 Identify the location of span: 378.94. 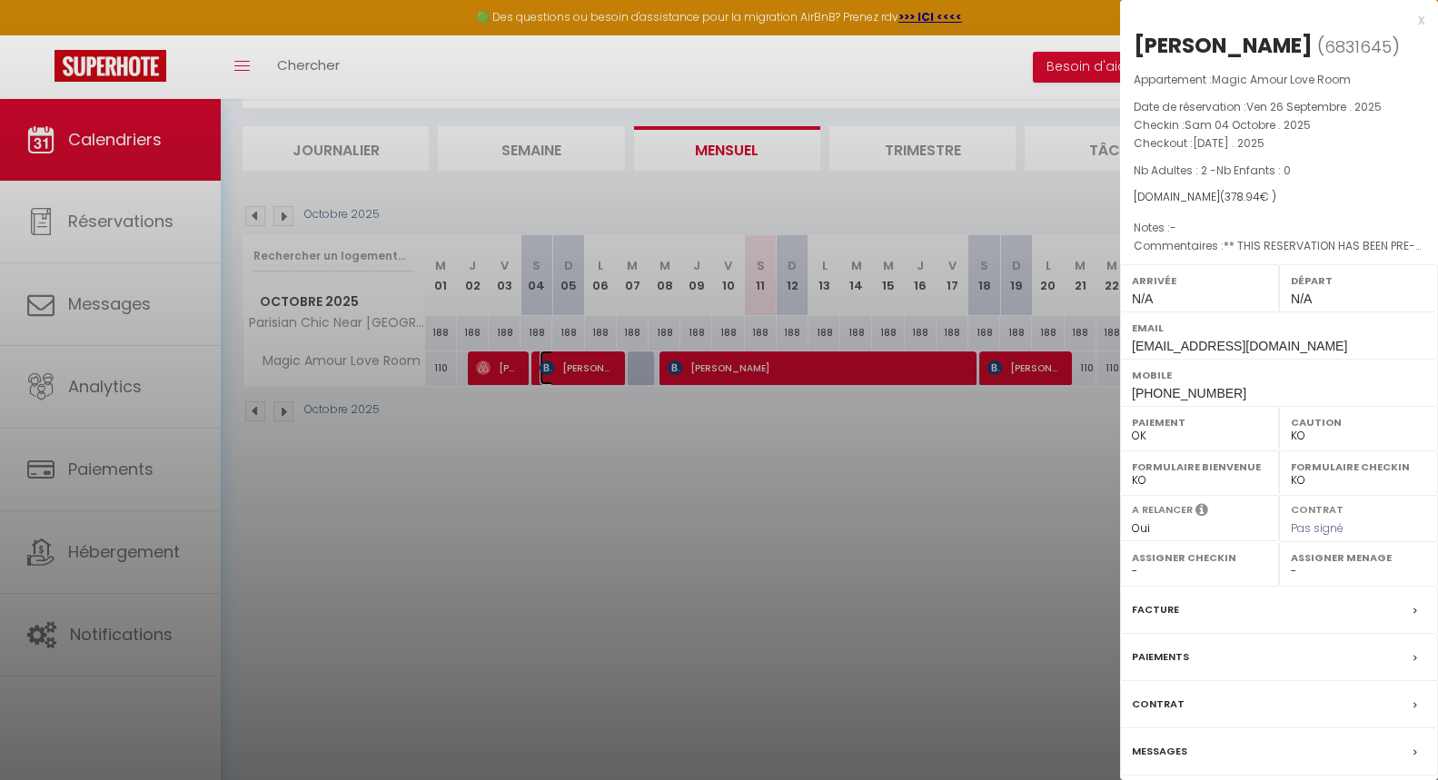
(1242, 196).